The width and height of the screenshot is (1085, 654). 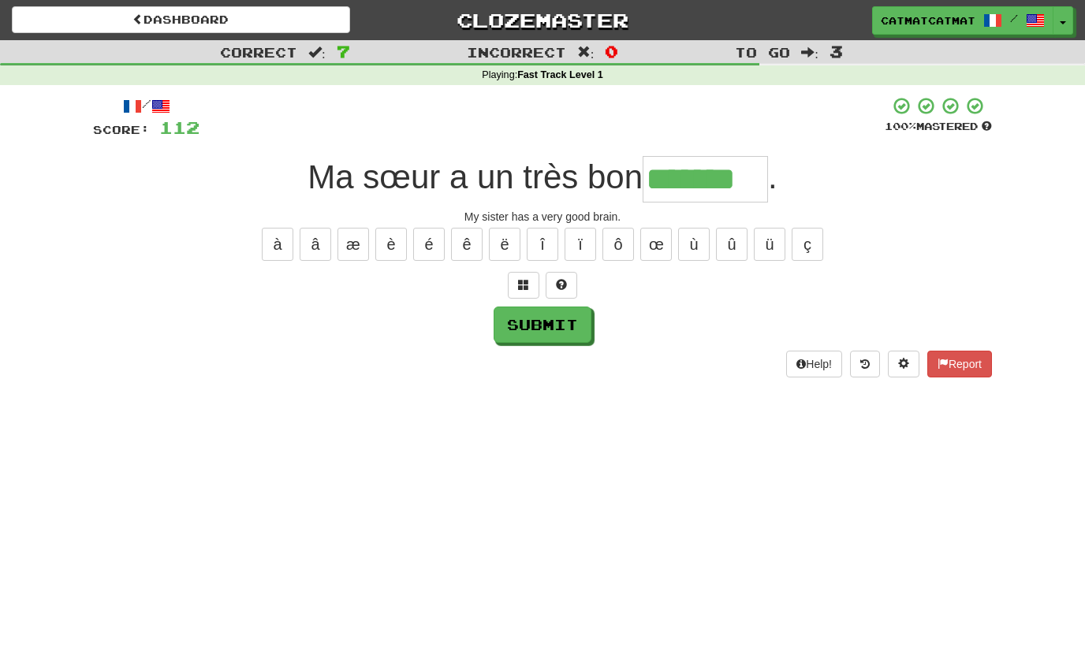 I want to click on button: ê, so click(x=467, y=244).